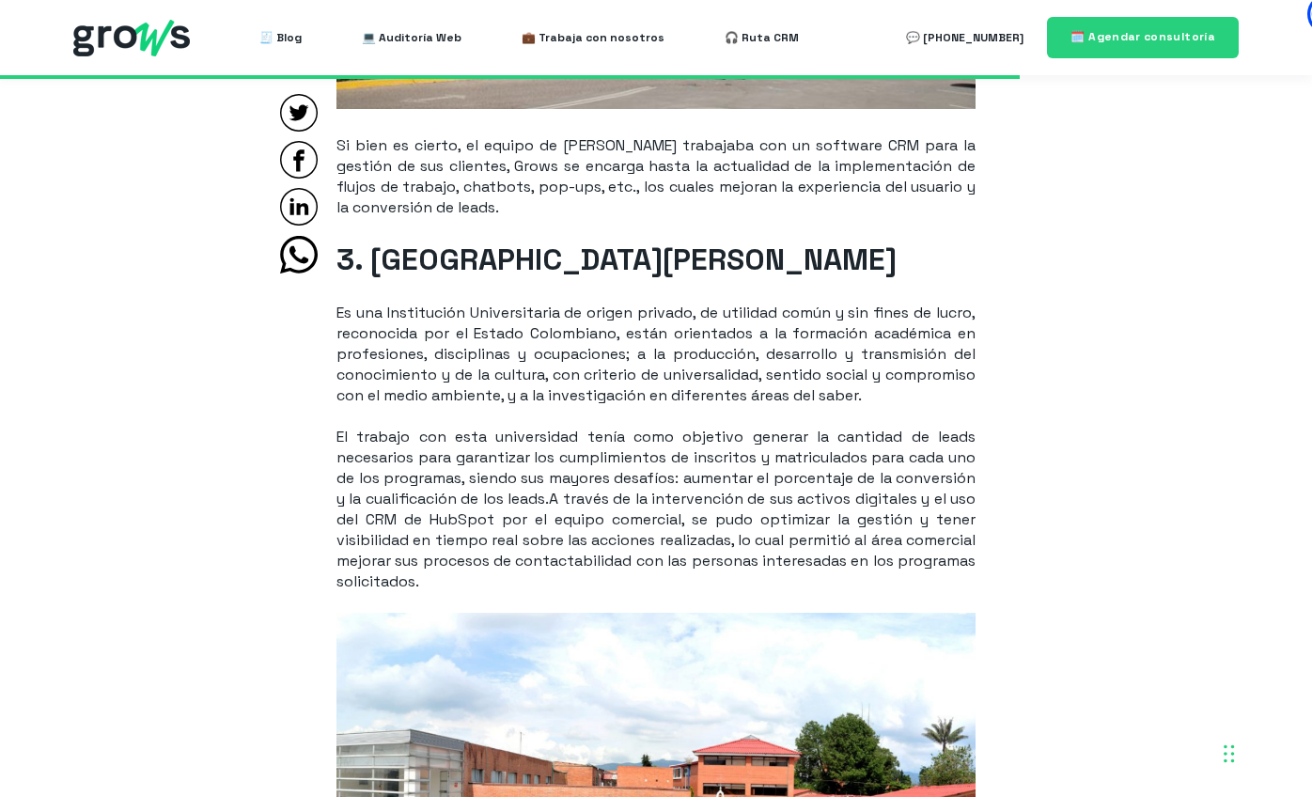  What do you see at coordinates (412, 38) in the screenshot?
I see `span: 💻 Auditoría Web` at bounding box center [412, 38].